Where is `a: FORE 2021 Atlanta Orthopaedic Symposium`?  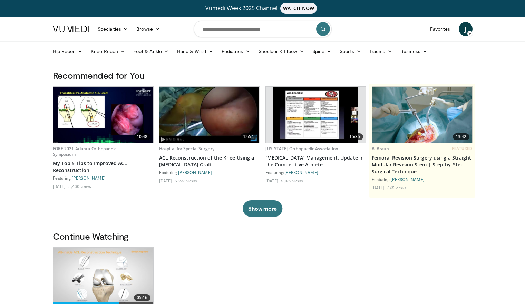
a: FORE 2021 Atlanta Orthopaedic Symposium is located at coordinates (85, 151).